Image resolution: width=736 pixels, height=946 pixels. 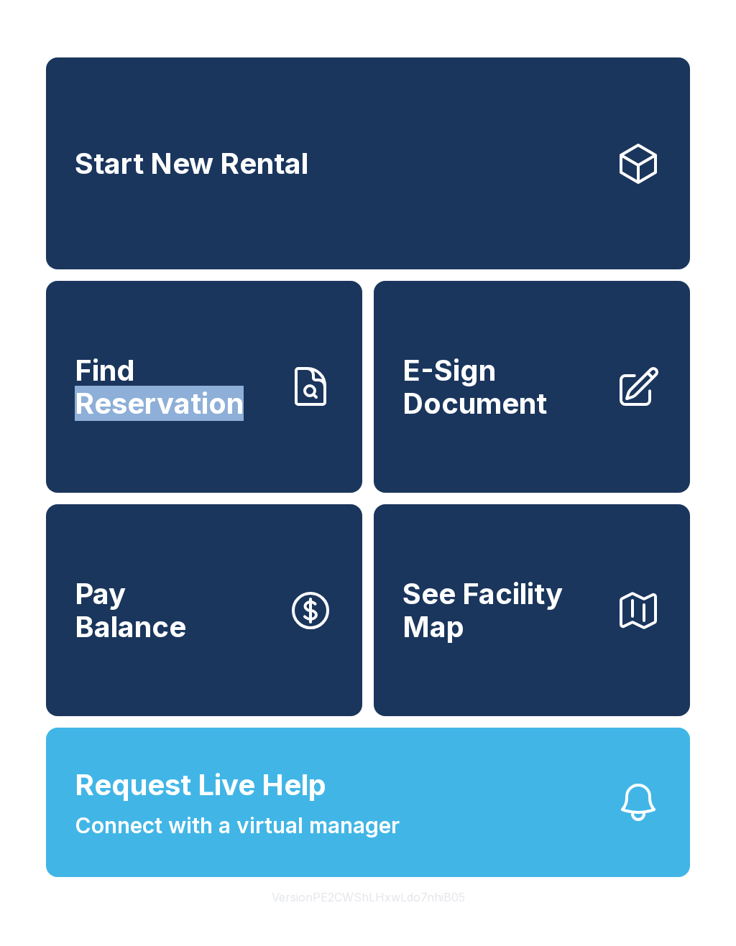 What do you see at coordinates (532, 386) in the screenshot?
I see `a: E-Sign Document` at bounding box center [532, 386].